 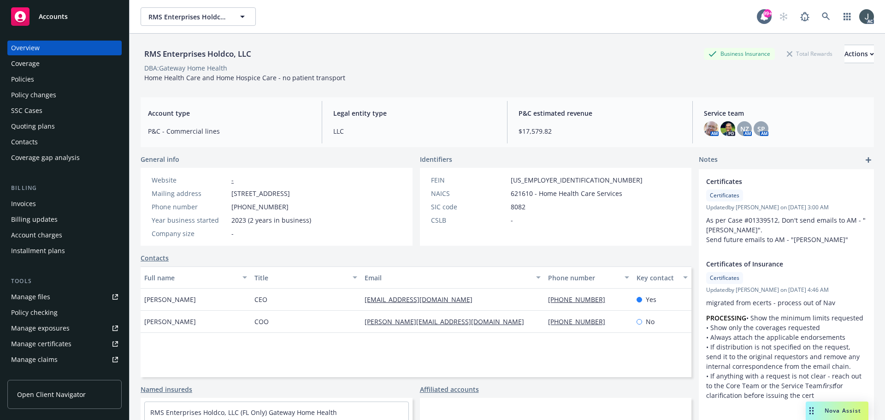 I want to click on span: LLC, so click(x=414, y=131).